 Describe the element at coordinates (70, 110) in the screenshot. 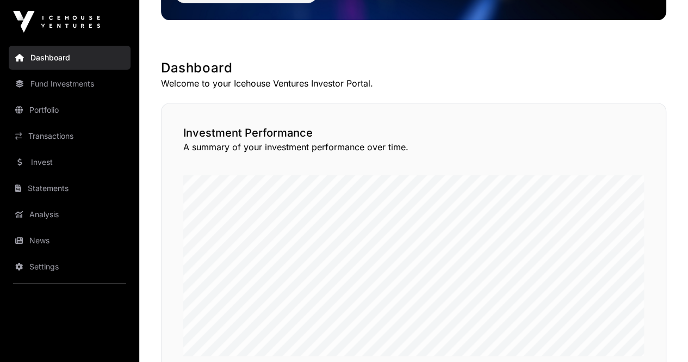

I see `a: Portfolio` at that location.